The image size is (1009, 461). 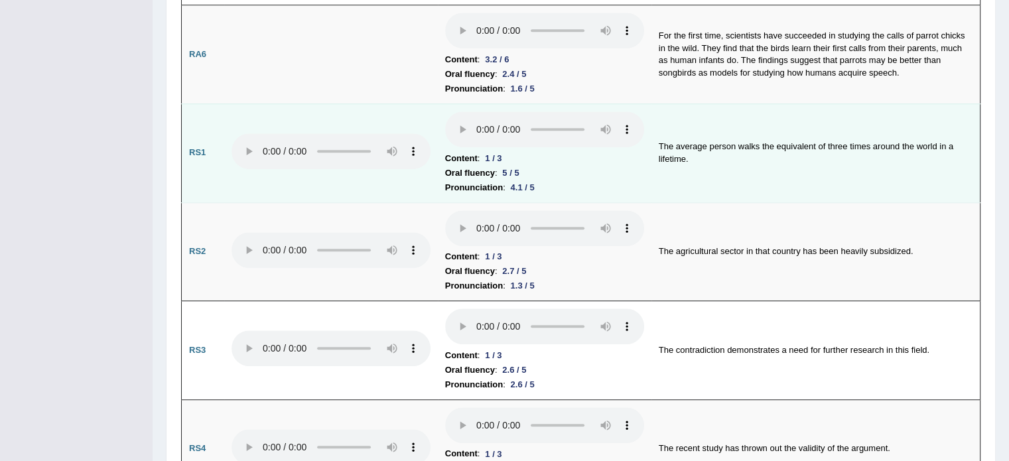 I want to click on div: 2.7 / 5, so click(x=514, y=271).